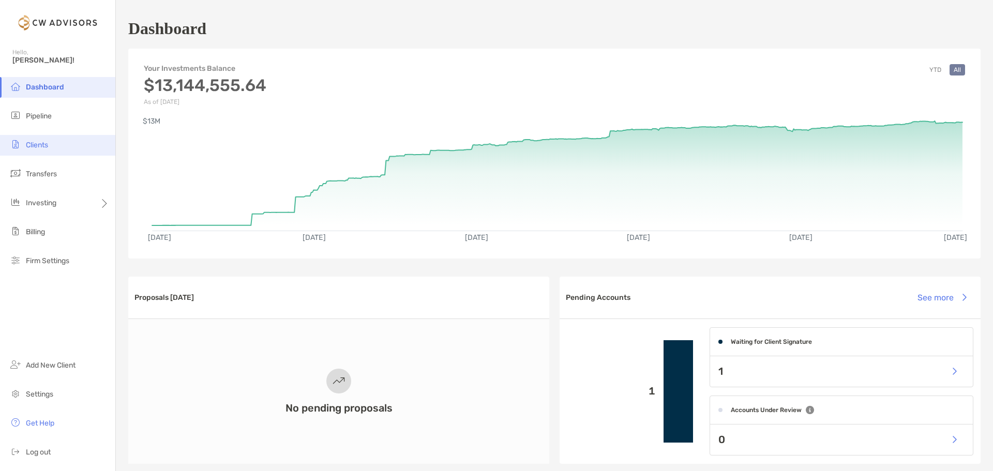 Image resolution: width=993 pixels, height=471 pixels. Describe the element at coordinates (16, 394) in the screenshot. I see `img: settings icon` at that location.